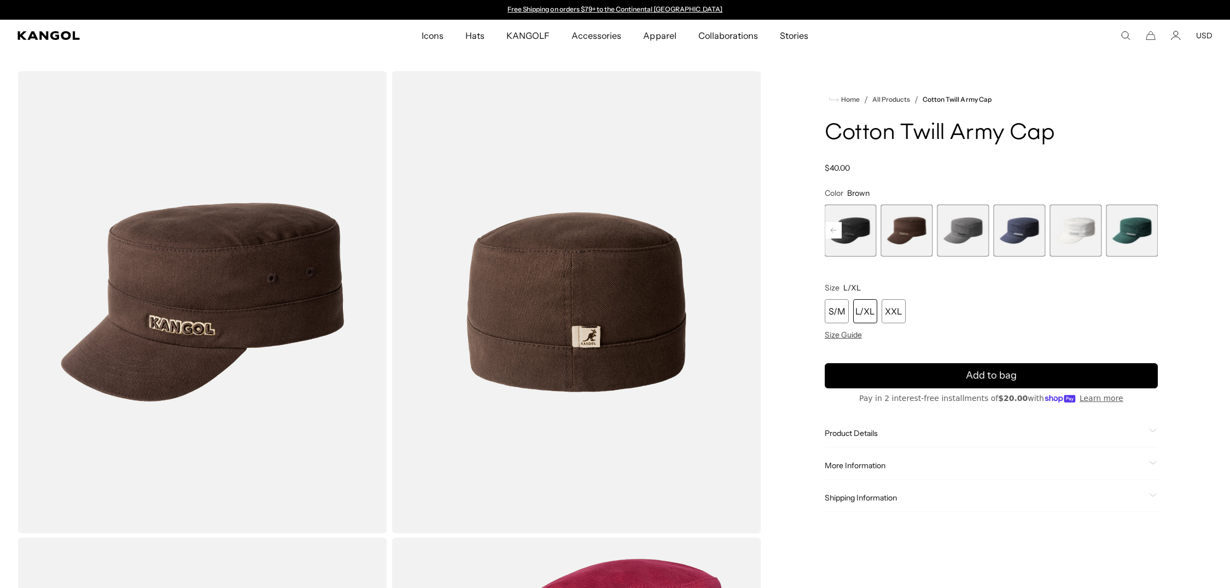  I want to click on span: Size, so click(832, 288).